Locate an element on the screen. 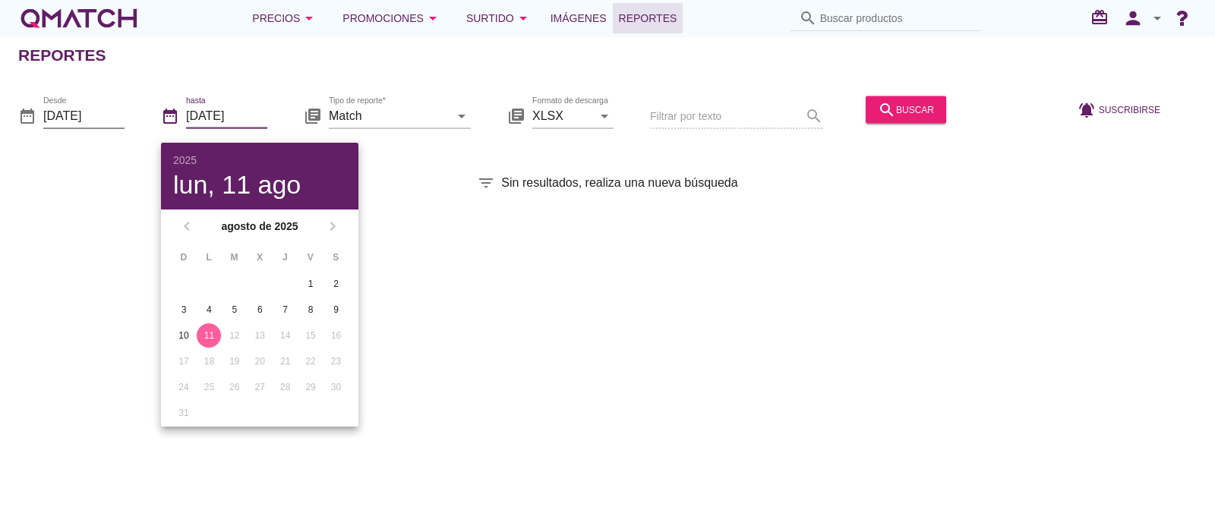 The image size is (1215, 523). a: Imágenes is located at coordinates (579, 18).